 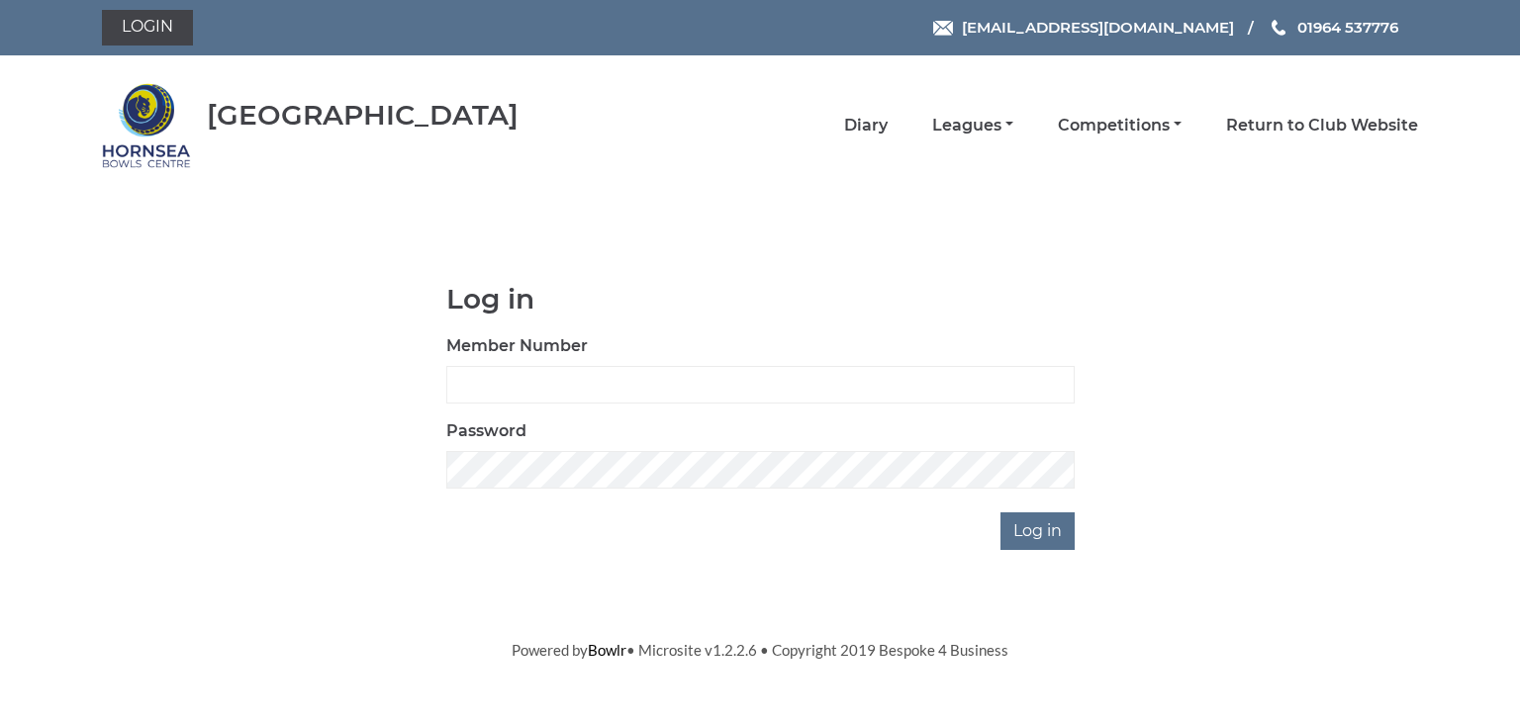 I want to click on span: Powered by • Microsite v1.2.2.6 • Copyright 2019 Bespoke 4 Business, so click(x=760, y=650).